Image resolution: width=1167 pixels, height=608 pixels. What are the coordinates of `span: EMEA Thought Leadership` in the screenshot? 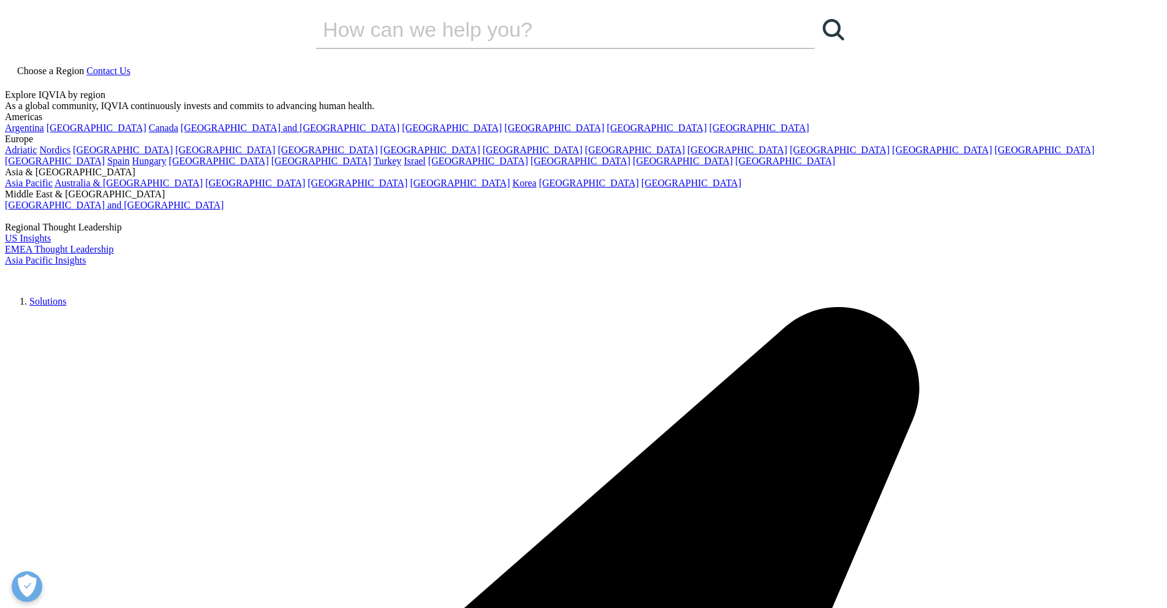 It's located at (59, 249).